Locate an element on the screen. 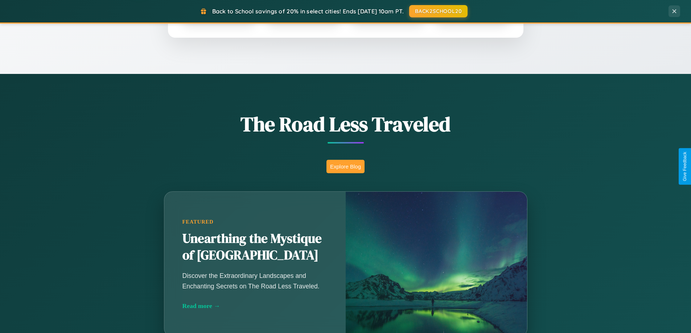  div: Read more → is located at coordinates (255, 306).